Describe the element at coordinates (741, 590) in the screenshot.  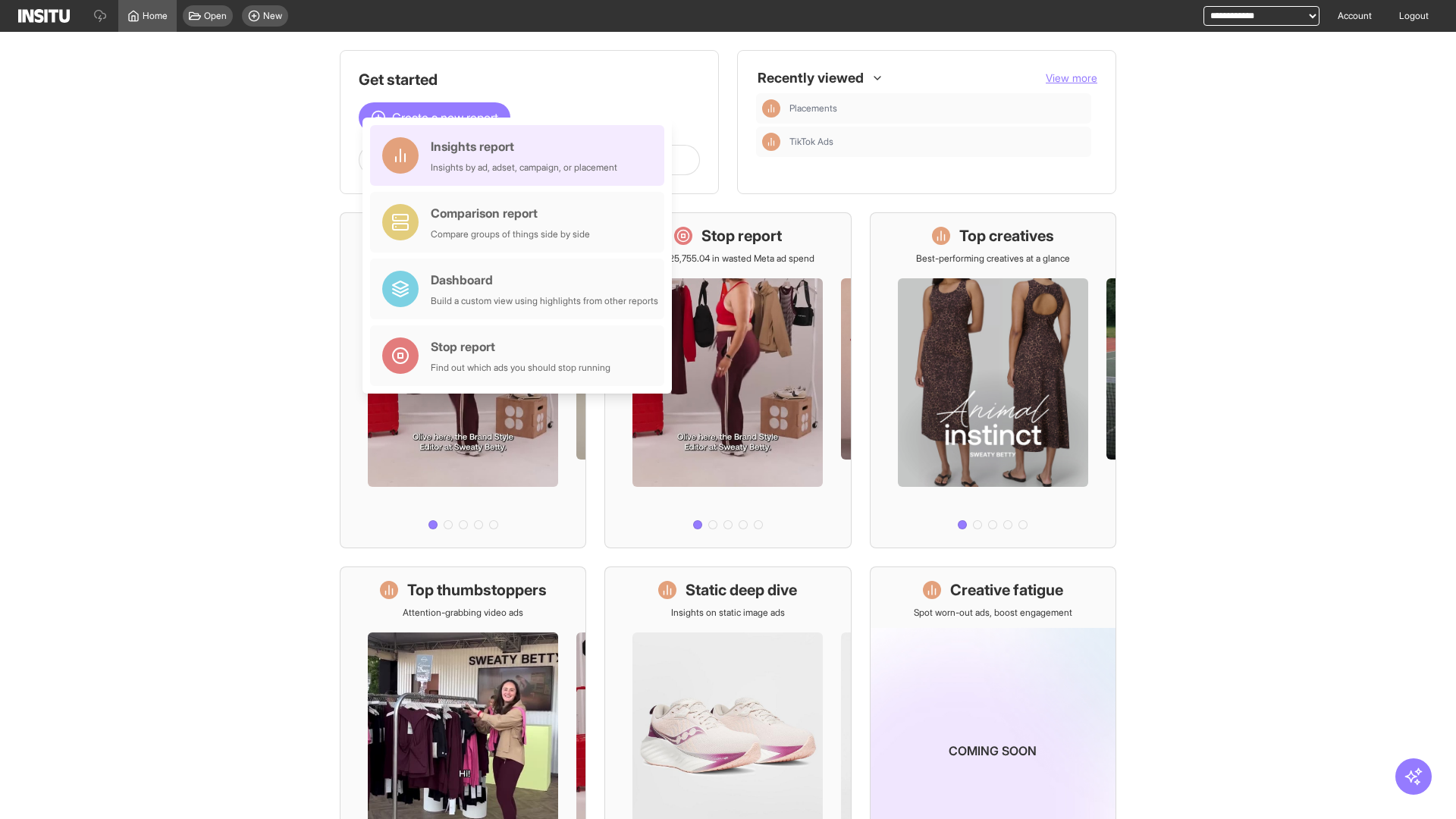
I see `h1: Static deep dive` at that location.